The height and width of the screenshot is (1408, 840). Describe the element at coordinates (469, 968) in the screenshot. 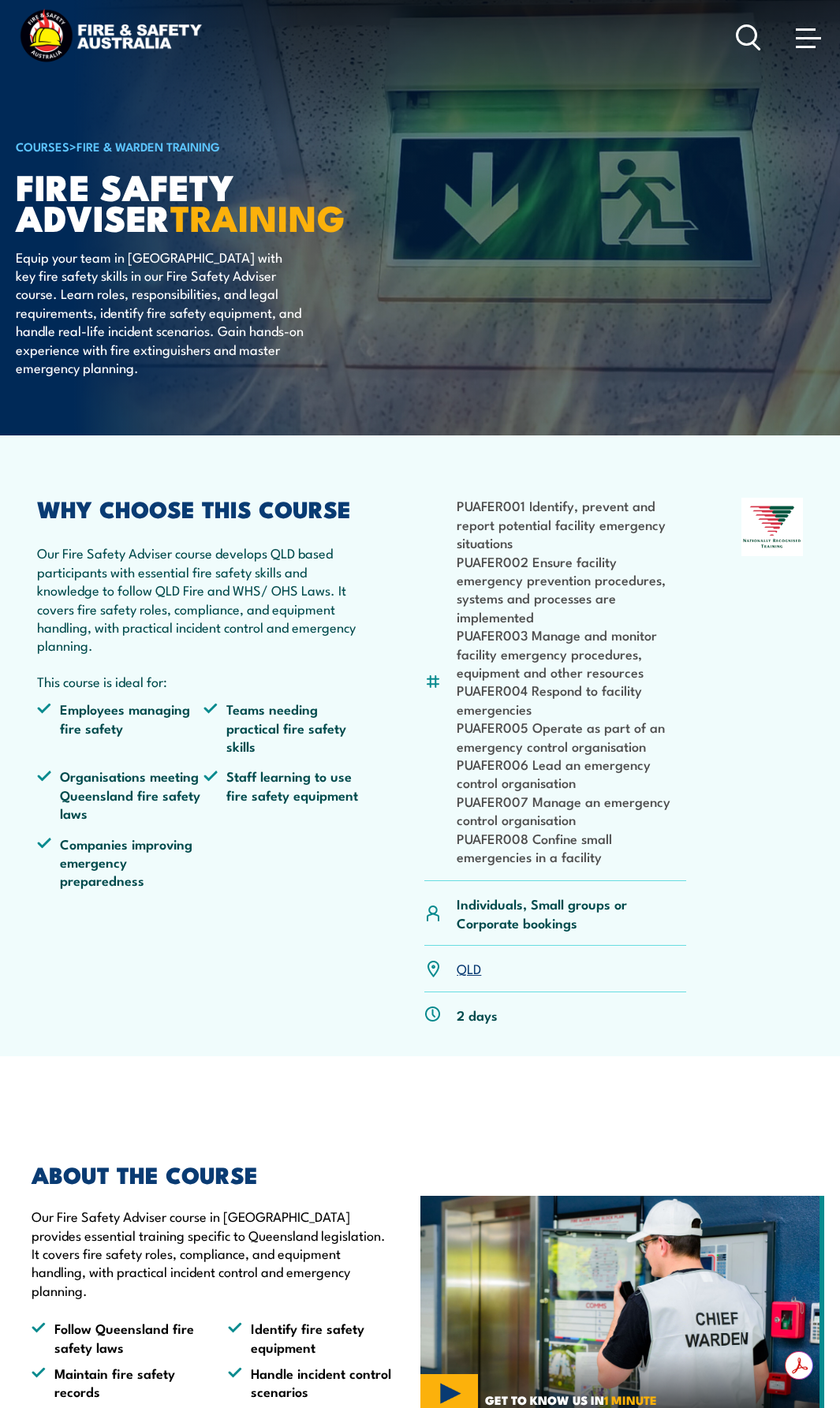

I see `a: QLD` at that location.